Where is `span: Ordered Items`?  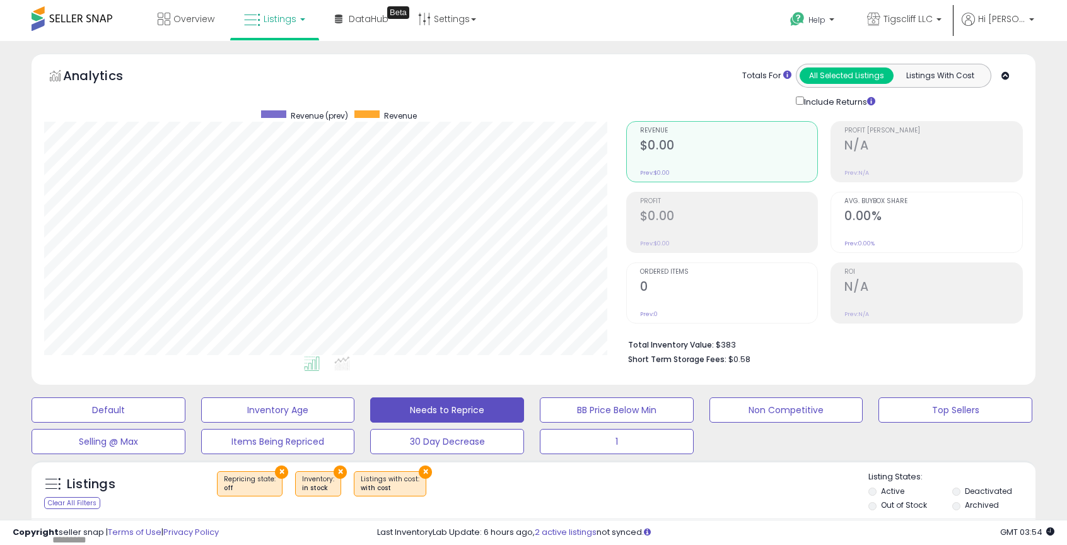
span: Ordered Items is located at coordinates (729, 272).